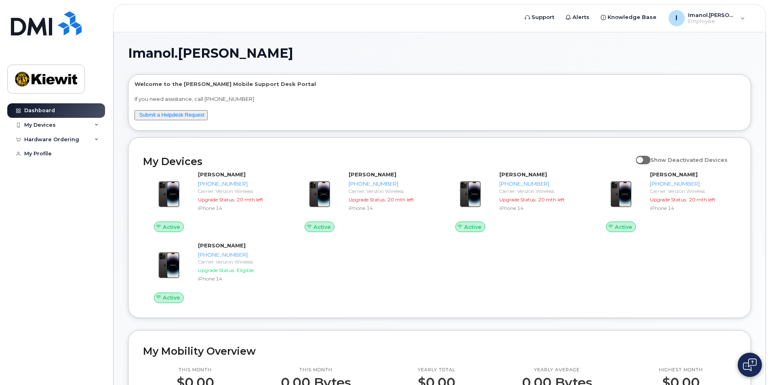  I want to click on p: Highest month, so click(681, 370).